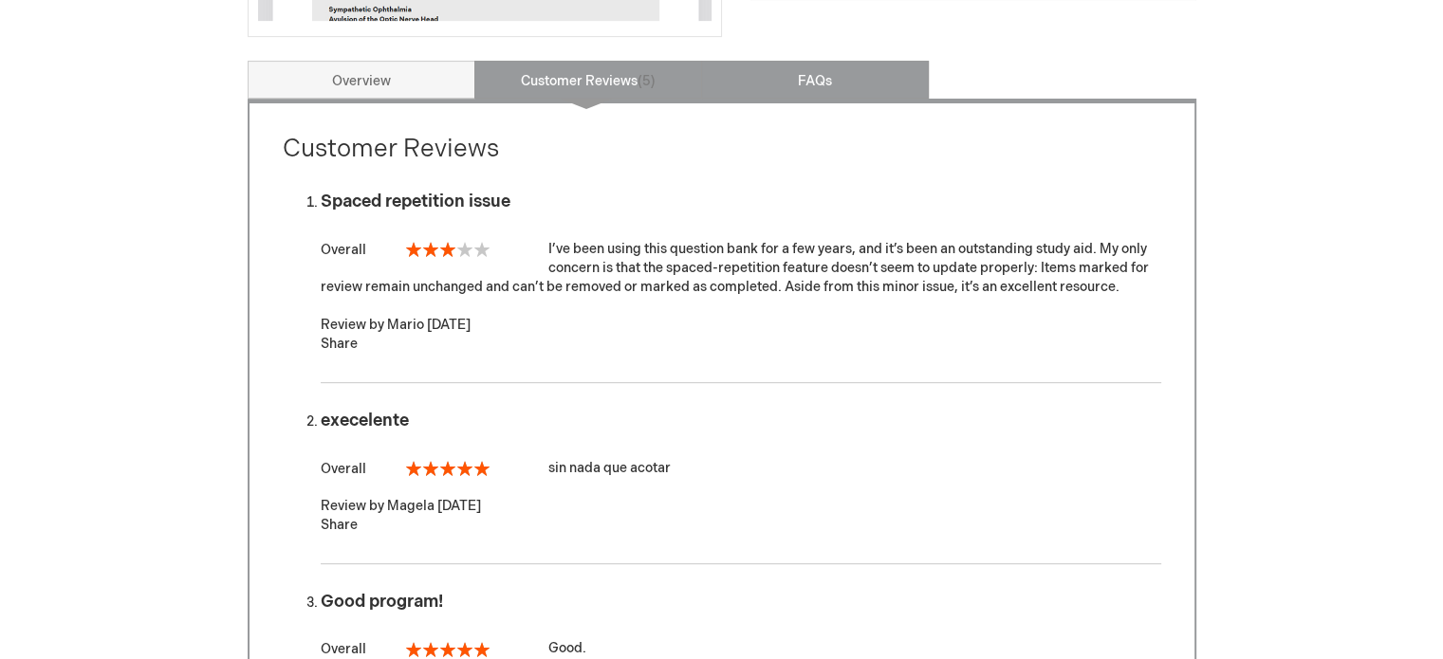 The image size is (1443, 659). Describe the element at coordinates (815, 80) in the screenshot. I see `a: FAQs` at that location.